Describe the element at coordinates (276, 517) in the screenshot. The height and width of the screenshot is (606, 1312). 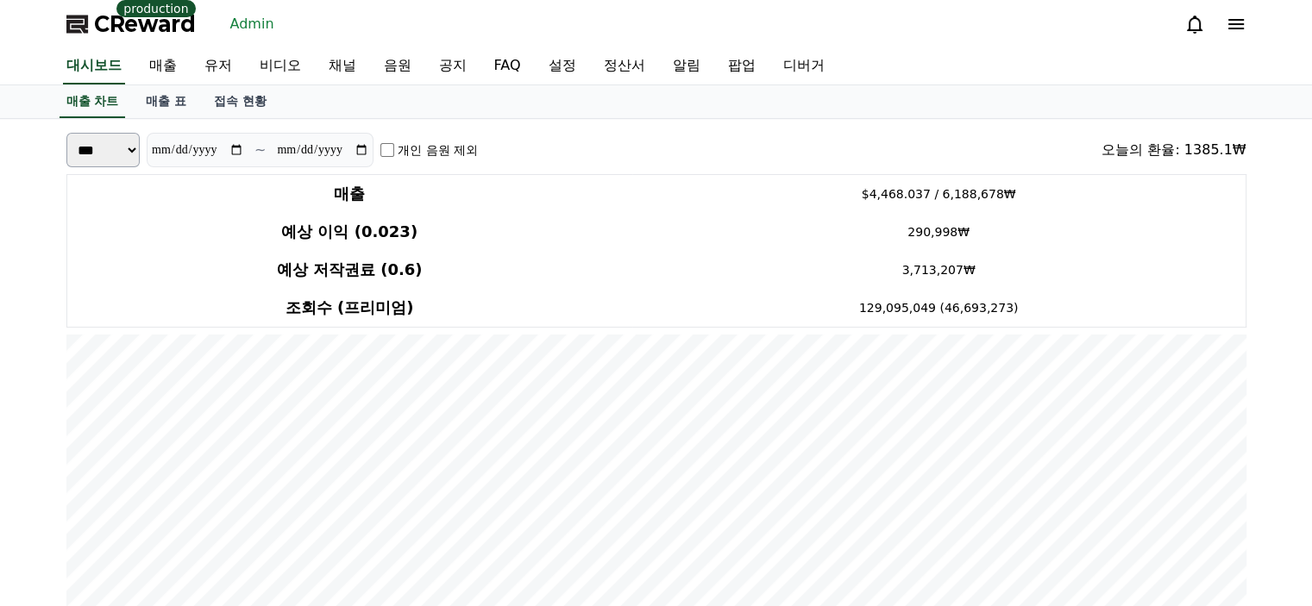
I see `span: Settings` at that location.